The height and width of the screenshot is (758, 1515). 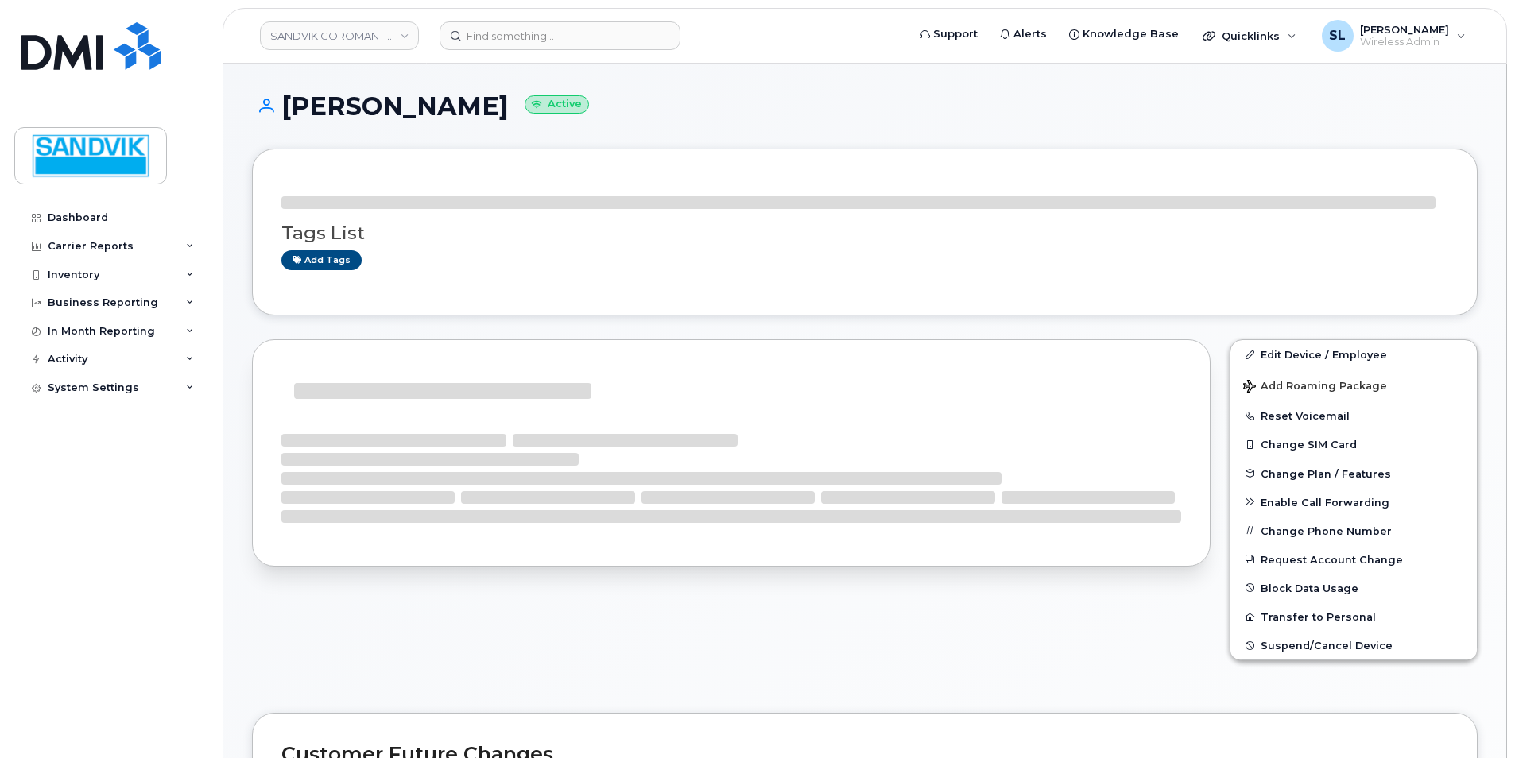 I want to click on button: Add Roaming Package, so click(x=1354, y=385).